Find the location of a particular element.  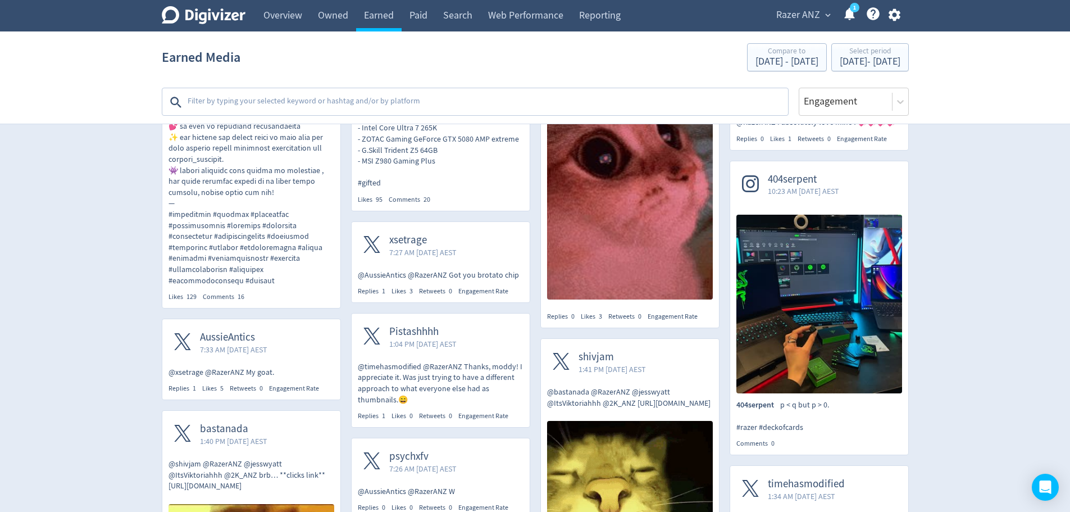

span: 5 is located at coordinates (222, 388).